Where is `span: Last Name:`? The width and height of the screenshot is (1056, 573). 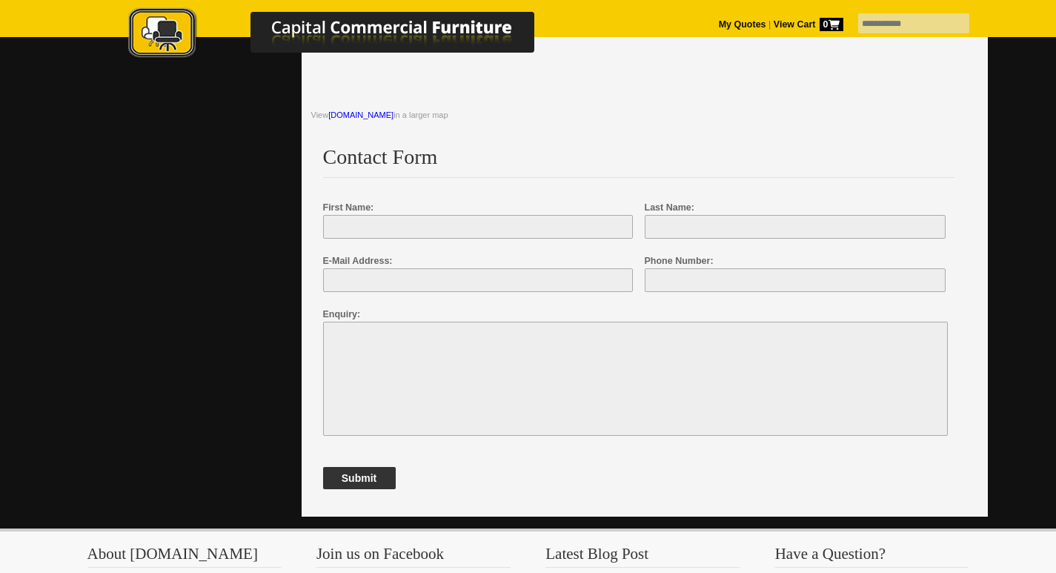 span: Last Name: is located at coordinates (669, 208).